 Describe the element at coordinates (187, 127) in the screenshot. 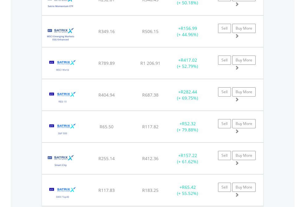

I see `div: + (+ 79.88%)` at that location.